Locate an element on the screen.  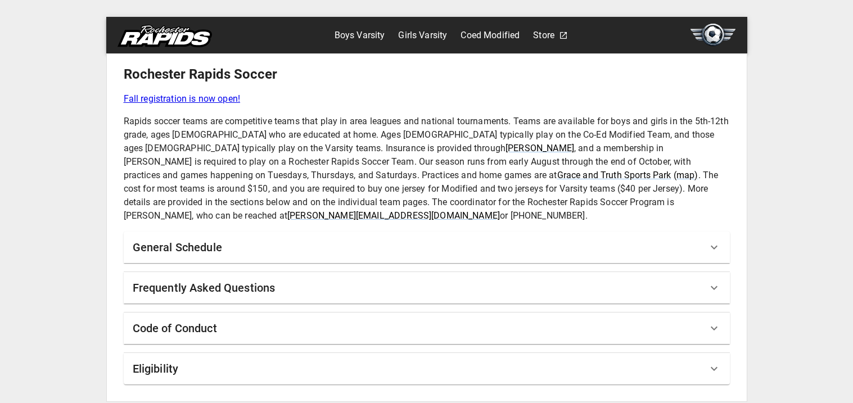
h6: Frequently Asked Questions is located at coordinates (204, 288).